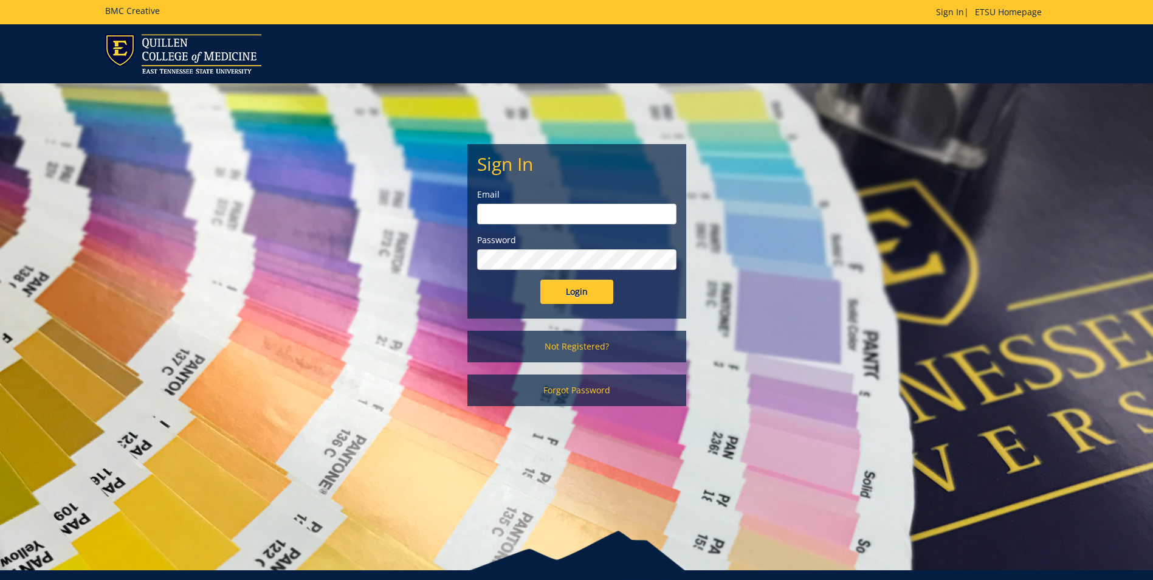 Image resolution: width=1153 pixels, height=580 pixels. What do you see at coordinates (1009, 12) in the screenshot?
I see `a: ETSU Homepage` at bounding box center [1009, 12].